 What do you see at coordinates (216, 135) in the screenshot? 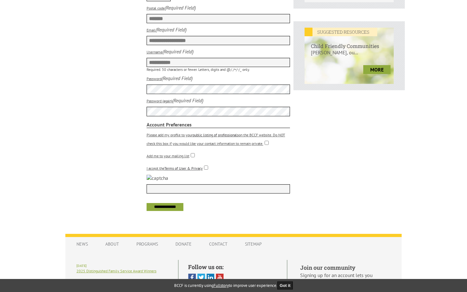
I see `a: public listing of professionals` at bounding box center [216, 135].